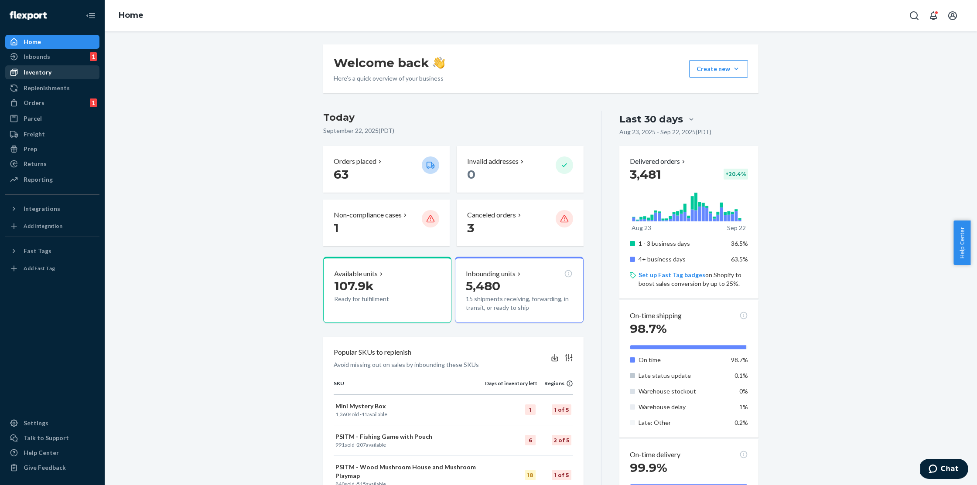  Describe the element at coordinates (52, 251) in the screenshot. I see `button: Fast Tags` at that location.